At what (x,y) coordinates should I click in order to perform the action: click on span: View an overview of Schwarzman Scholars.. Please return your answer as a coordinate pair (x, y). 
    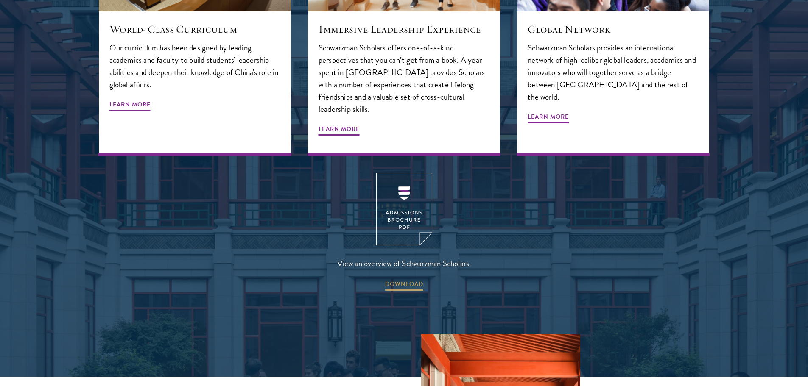
    Looking at the image, I should click on (404, 263).